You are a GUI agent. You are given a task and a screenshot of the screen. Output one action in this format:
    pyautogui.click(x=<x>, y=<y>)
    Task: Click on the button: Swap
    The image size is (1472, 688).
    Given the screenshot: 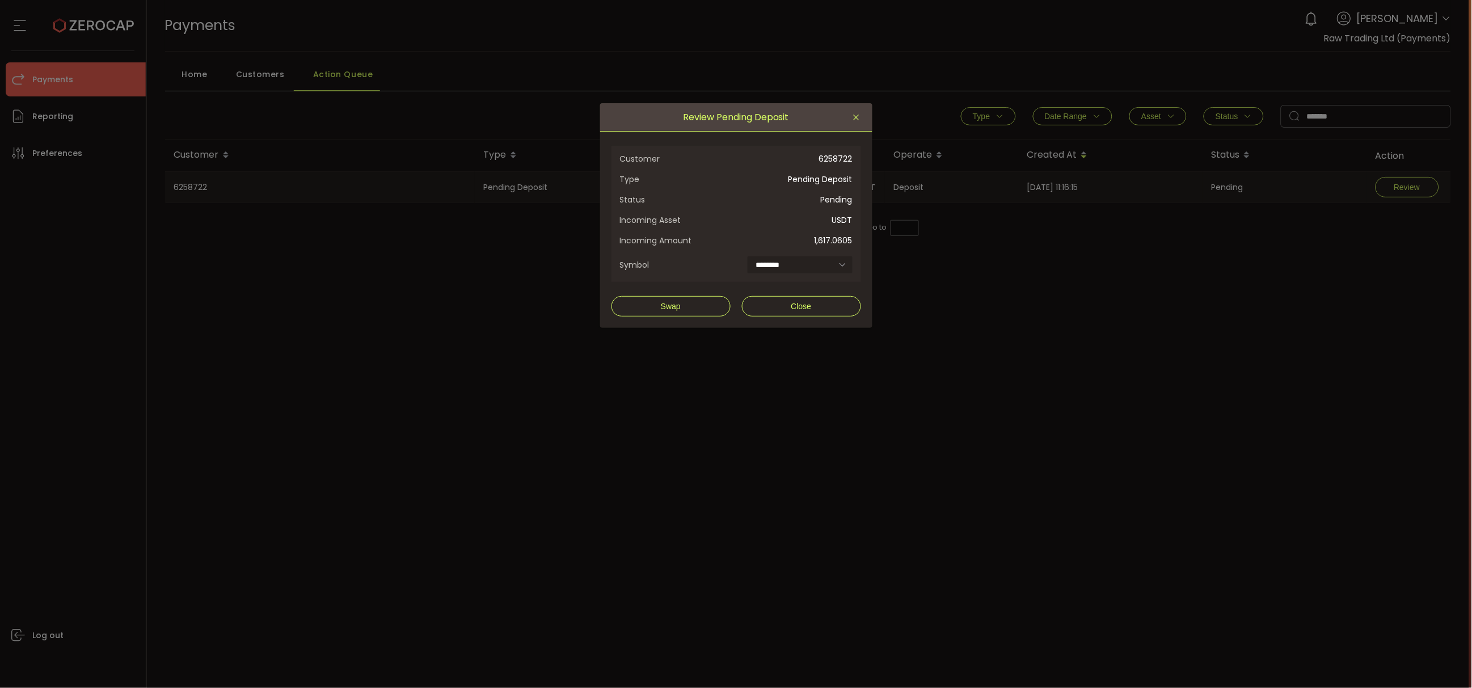 What is the action you would take?
    pyautogui.click(x=671, y=306)
    